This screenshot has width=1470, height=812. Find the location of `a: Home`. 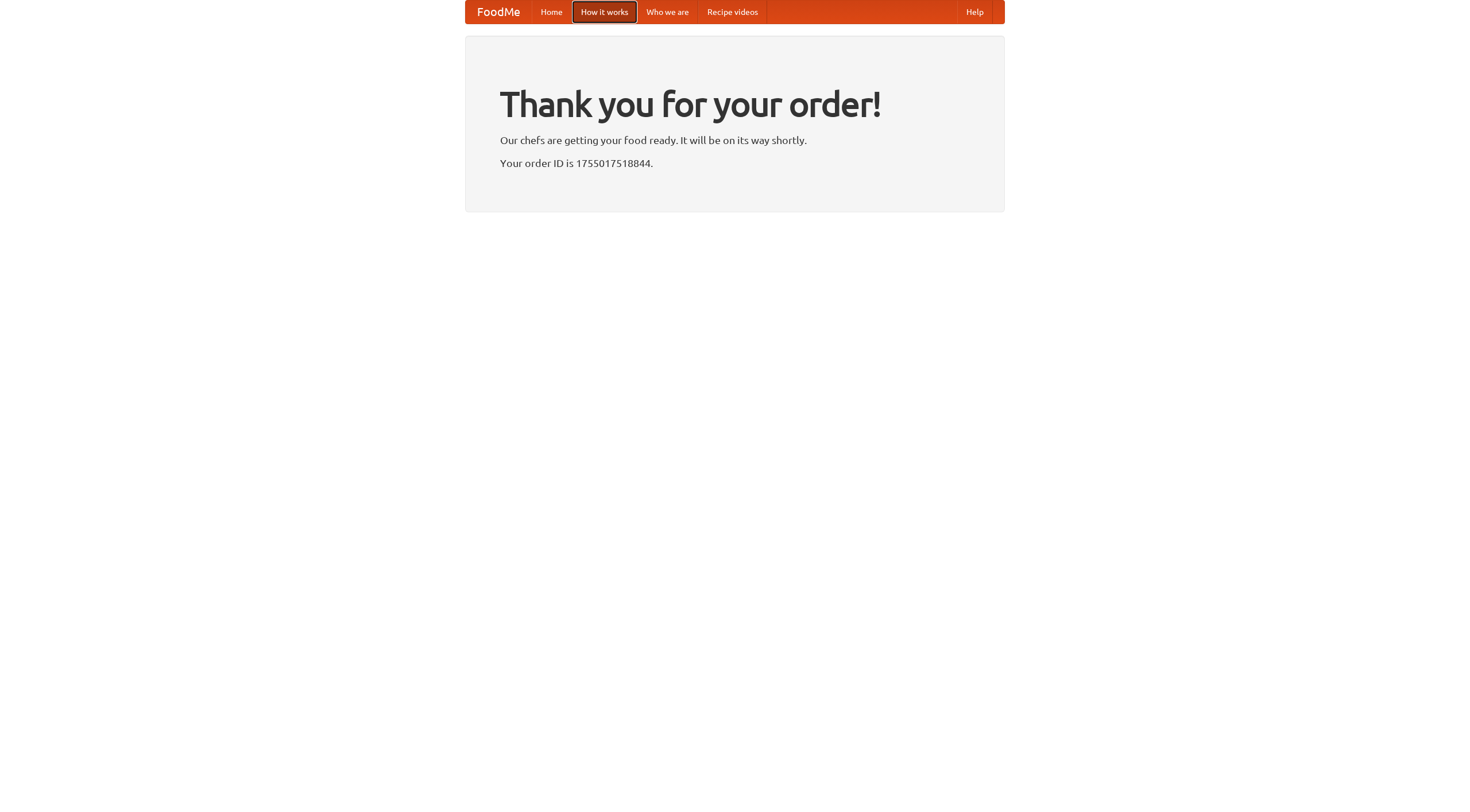

a: Home is located at coordinates (551, 12).